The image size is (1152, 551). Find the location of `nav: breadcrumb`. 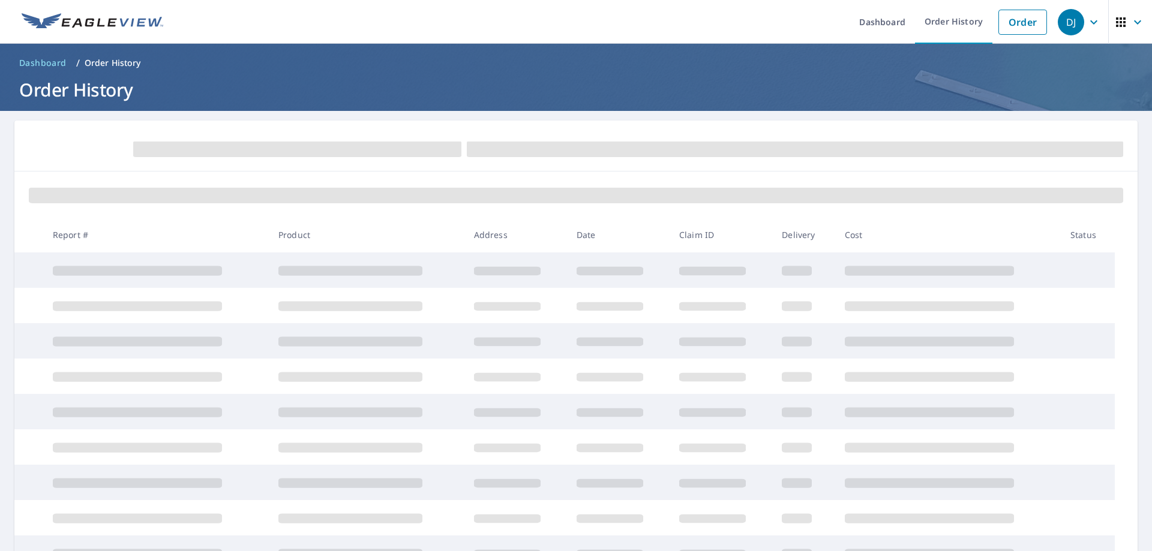

nav: breadcrumb is located at coordinates (576, 63).